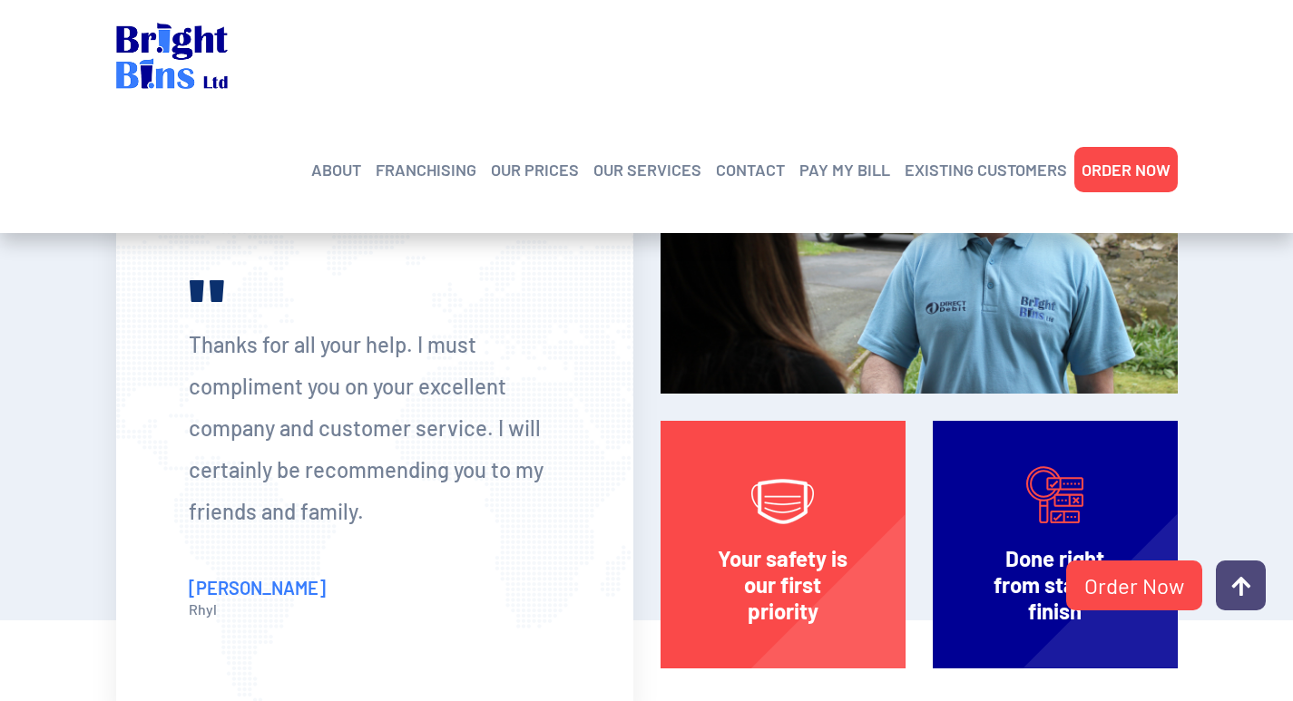 This screenshot has width=1293, height=701. What do you see at coordinates (534, 170) in the screenshot?
I see `a: OUR PRICES` at bounding box center [534, 170].